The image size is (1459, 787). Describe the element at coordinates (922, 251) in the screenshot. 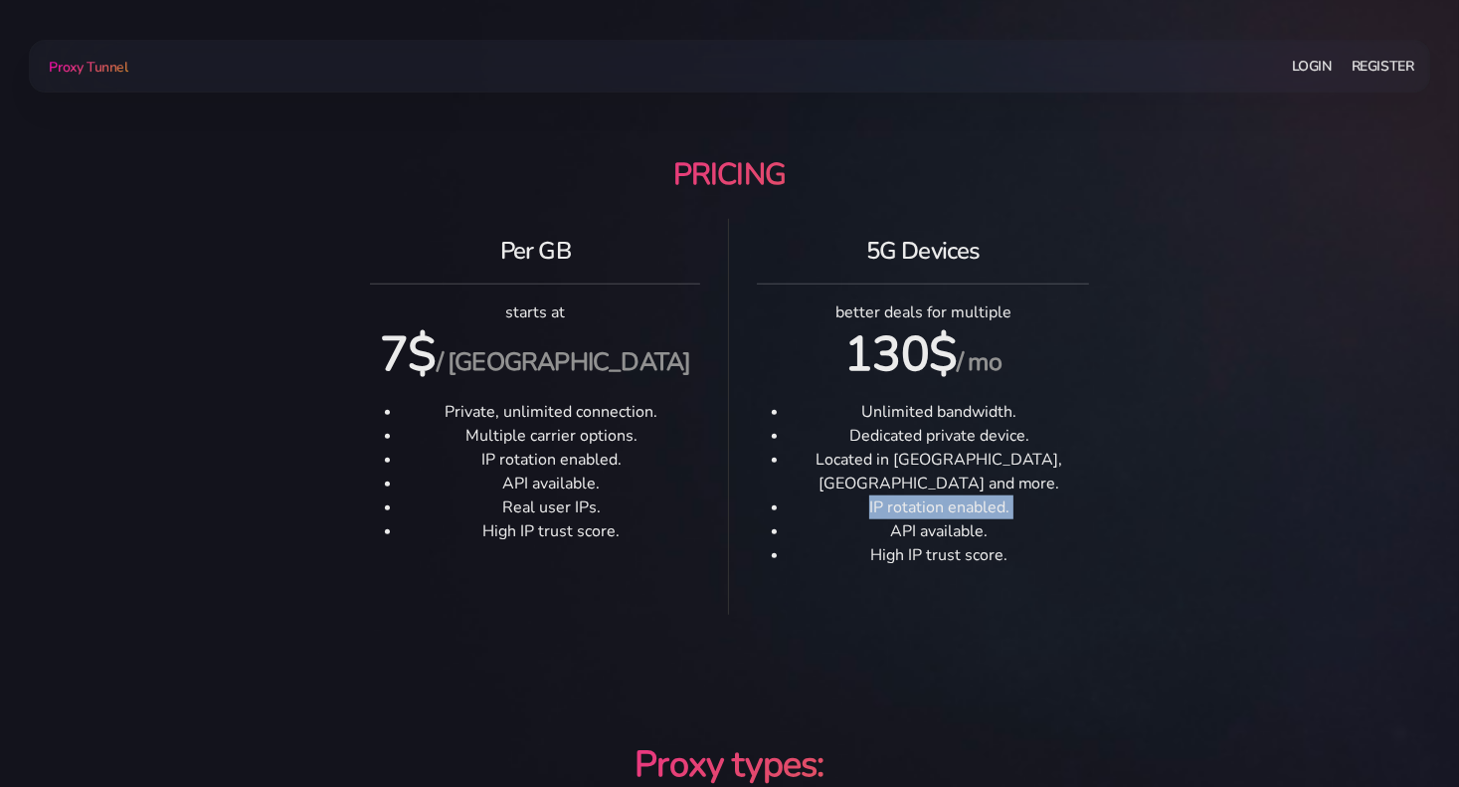

I see `h4: 5G Devices` at that location.